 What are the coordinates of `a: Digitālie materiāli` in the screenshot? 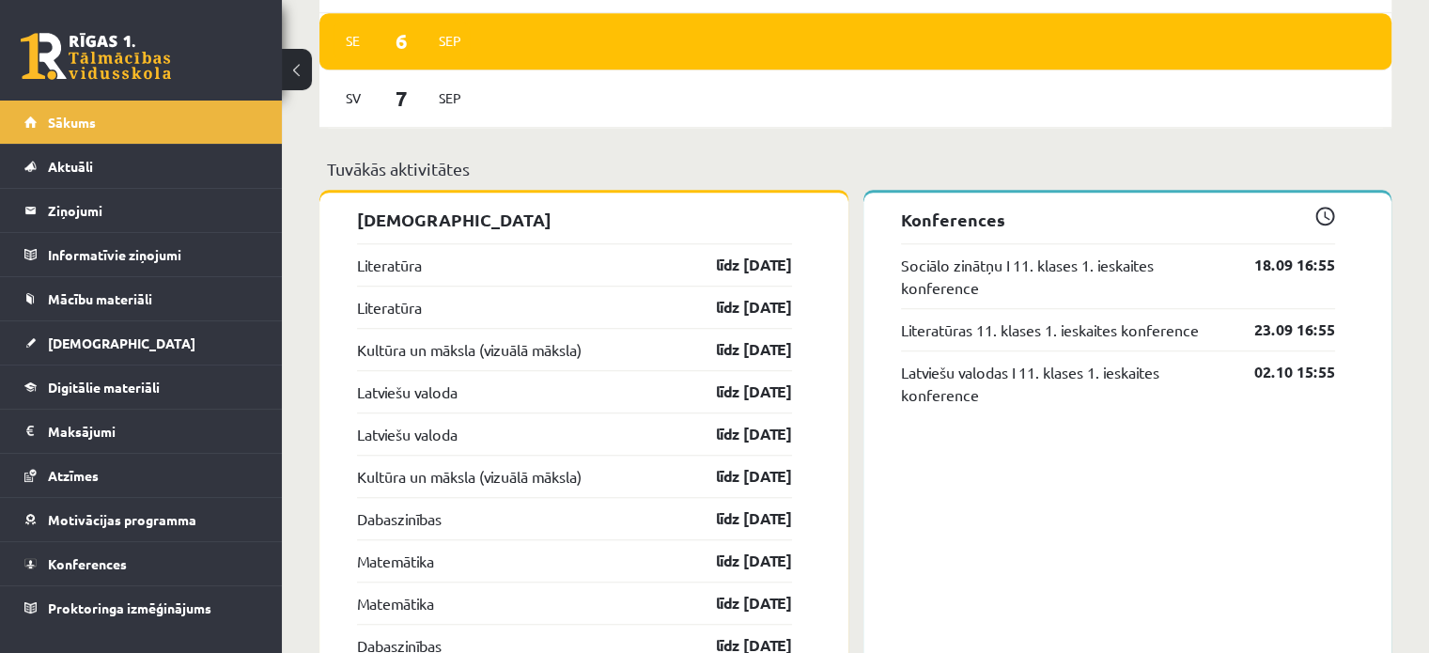 It's located at (141, 387).